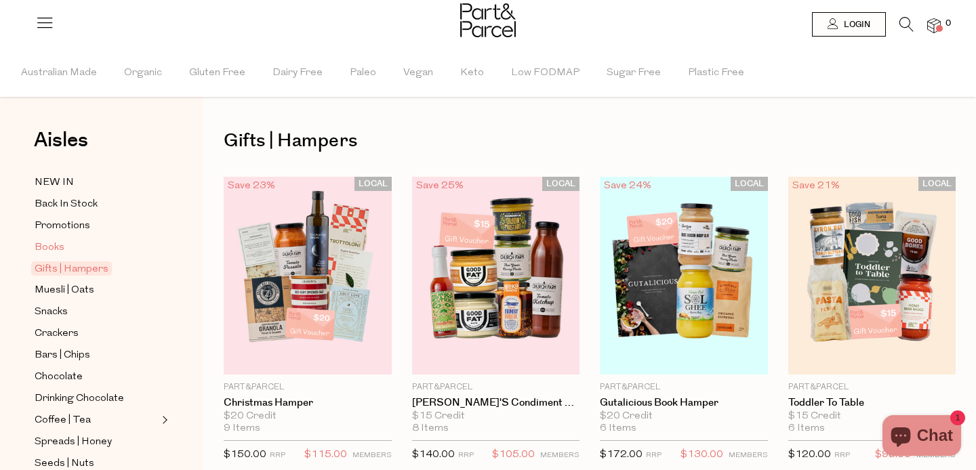 Image resolution: width=976 pixels, height=470 pixels. What do you see at coordinates (488, 20) in the screenshot?
I see `img: Part&Parcel` at bounding box center [488, 20].